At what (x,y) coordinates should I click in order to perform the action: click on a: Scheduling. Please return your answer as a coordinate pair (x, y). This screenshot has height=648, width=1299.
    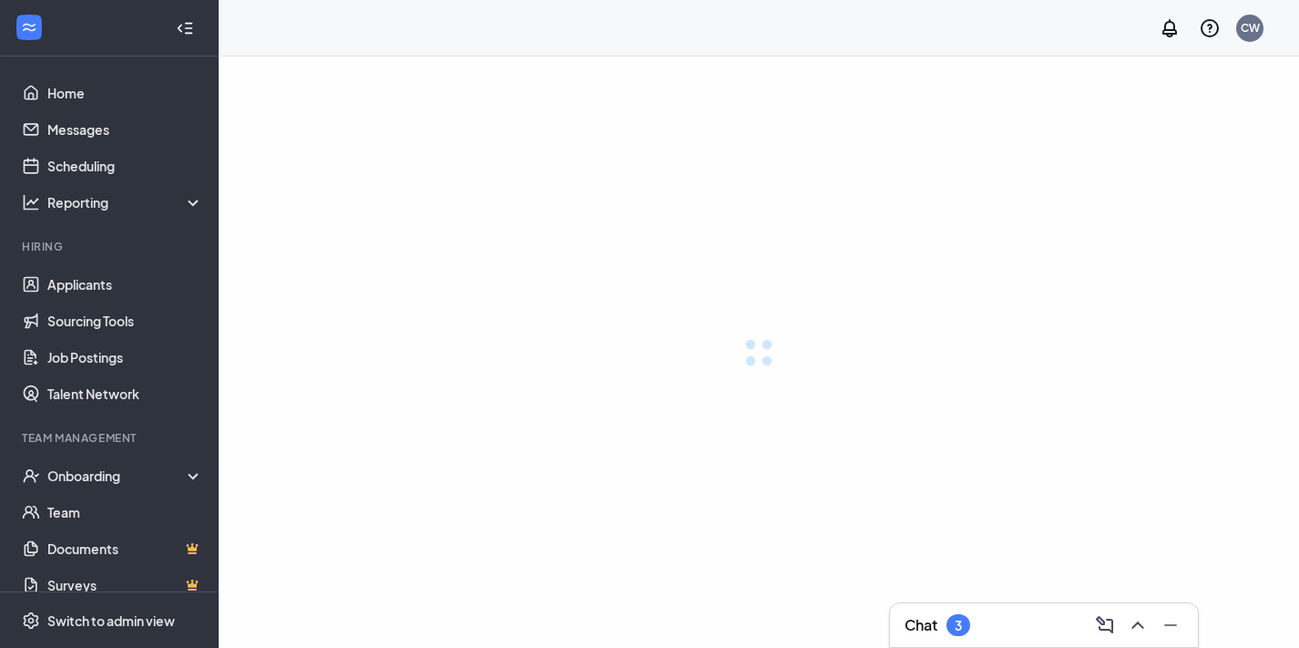
    Looking at the image, I should click on (125, 166).